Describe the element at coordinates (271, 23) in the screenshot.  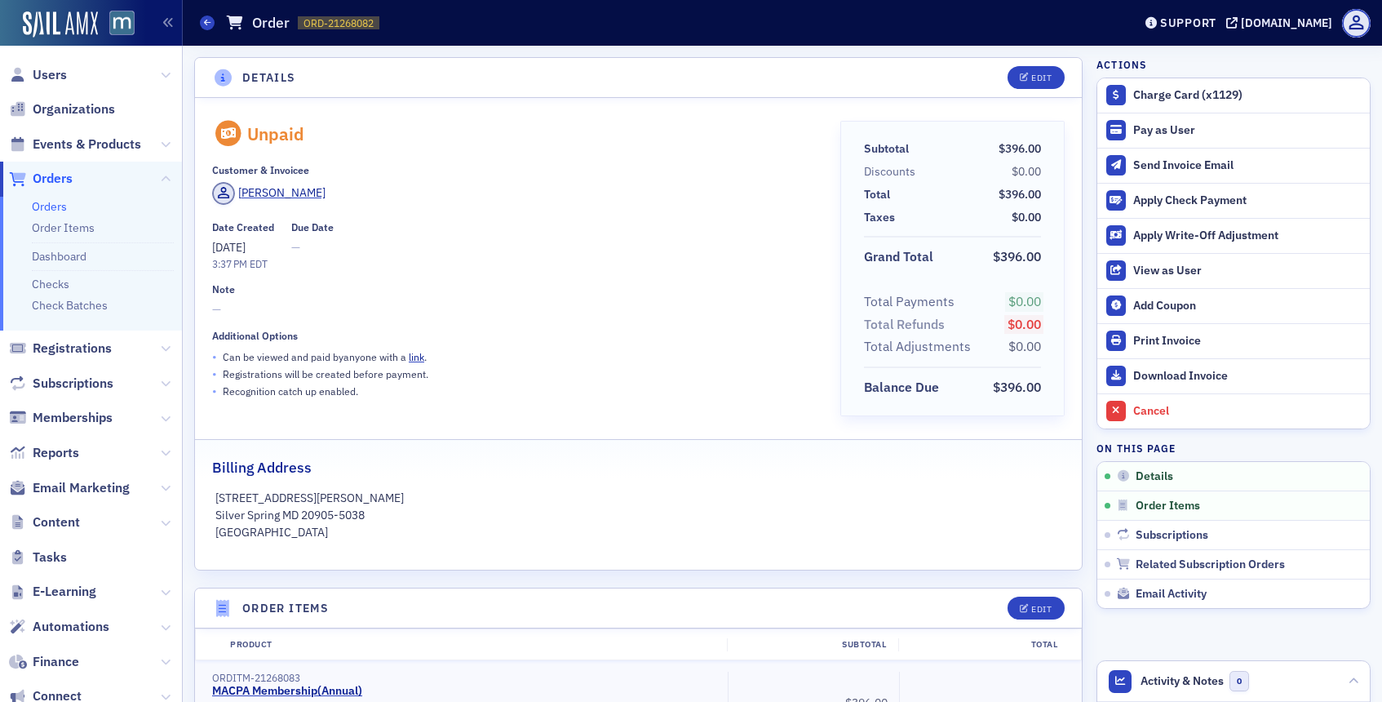
I see `h1: Order` at that location.